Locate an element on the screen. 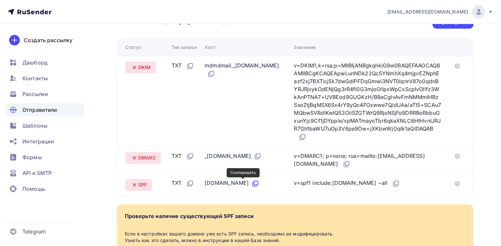 This screenshot has width=501, height=246. span: Отправители is located at coordinates (40, 110).